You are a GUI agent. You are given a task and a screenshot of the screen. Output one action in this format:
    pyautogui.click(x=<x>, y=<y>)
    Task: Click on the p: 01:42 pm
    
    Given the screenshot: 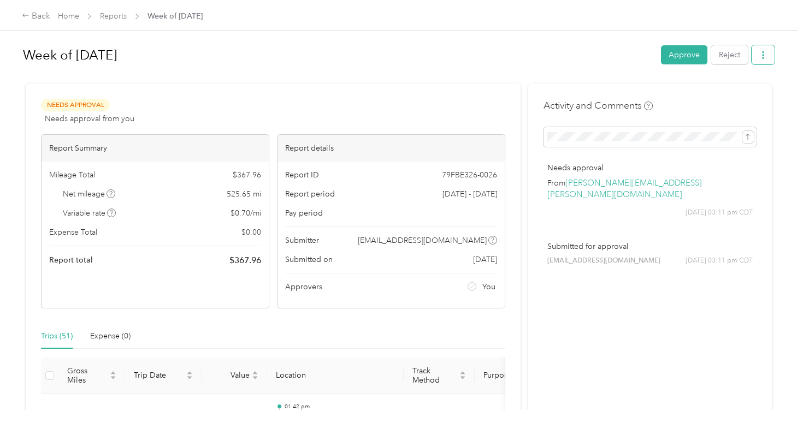 What is the action you would take?
    pyautogui.click(x=340, y=407)
    